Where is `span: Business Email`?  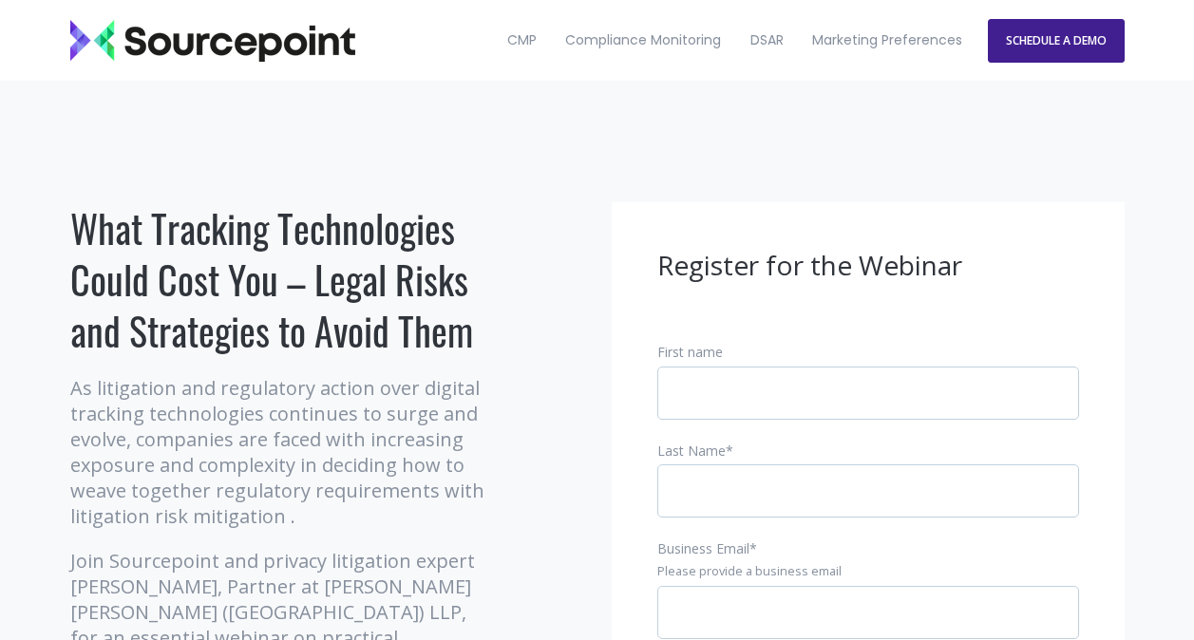
span: Business Email is located at coordinates (703, 548).